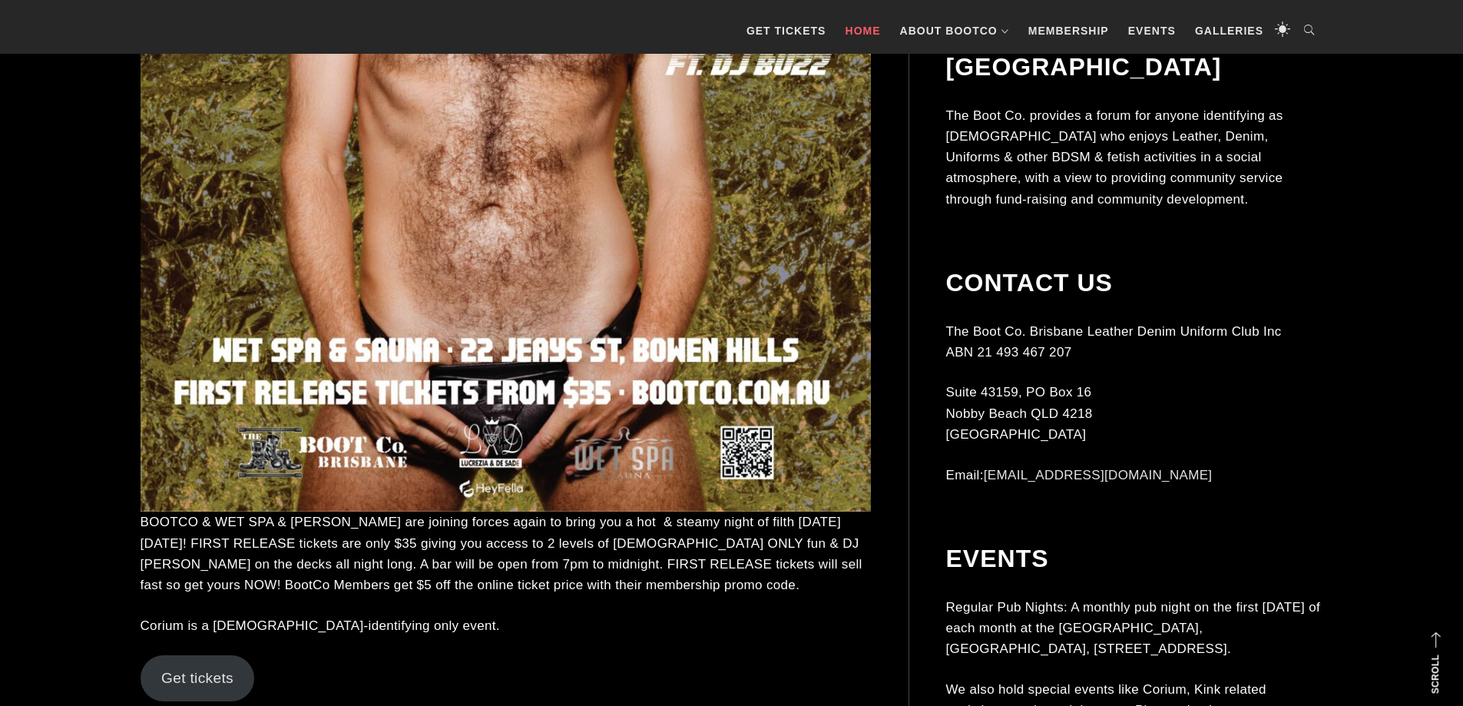 Image resolution: width=1463 pixels, height=706 pixels. Describe the element at coordinates (1134, 558) in the screenshot. I see `h2: Events` at that location.